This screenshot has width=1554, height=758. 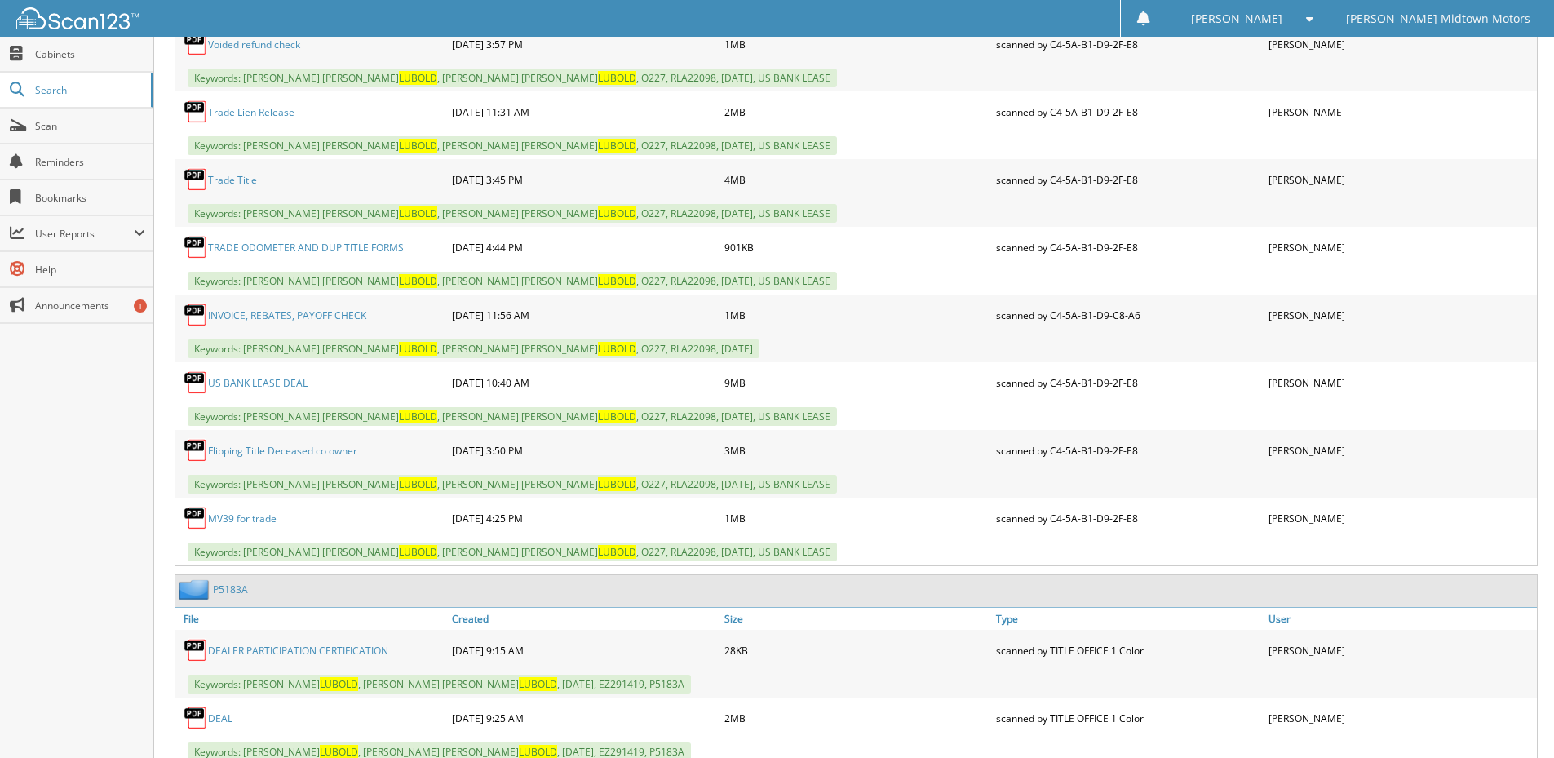 I want to click on a: US BANK LEASE DEAL, so click(x=258, y=383).